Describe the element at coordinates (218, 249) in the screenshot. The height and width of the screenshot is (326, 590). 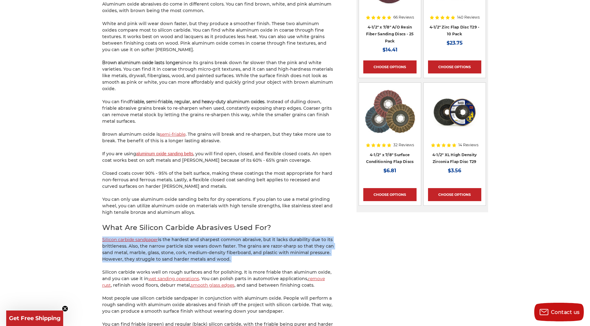
I see `p: is the hardest and sharpest common abrasive, but it lacks durability due to its brittleness. Also...` at that location.